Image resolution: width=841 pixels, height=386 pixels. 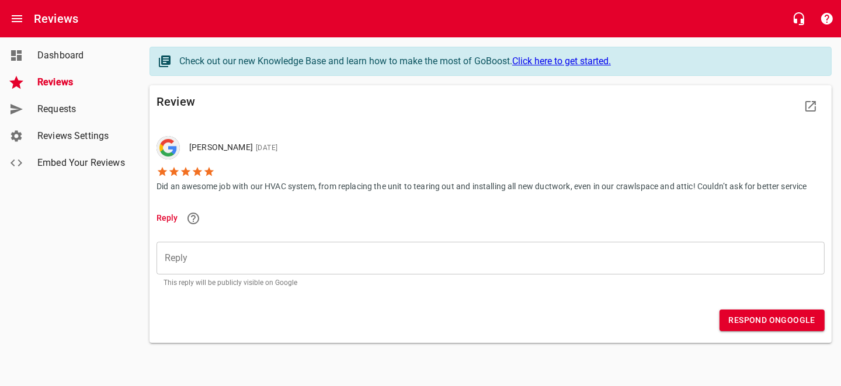 I want to click on li: Reply, so click(x=491, y=218).